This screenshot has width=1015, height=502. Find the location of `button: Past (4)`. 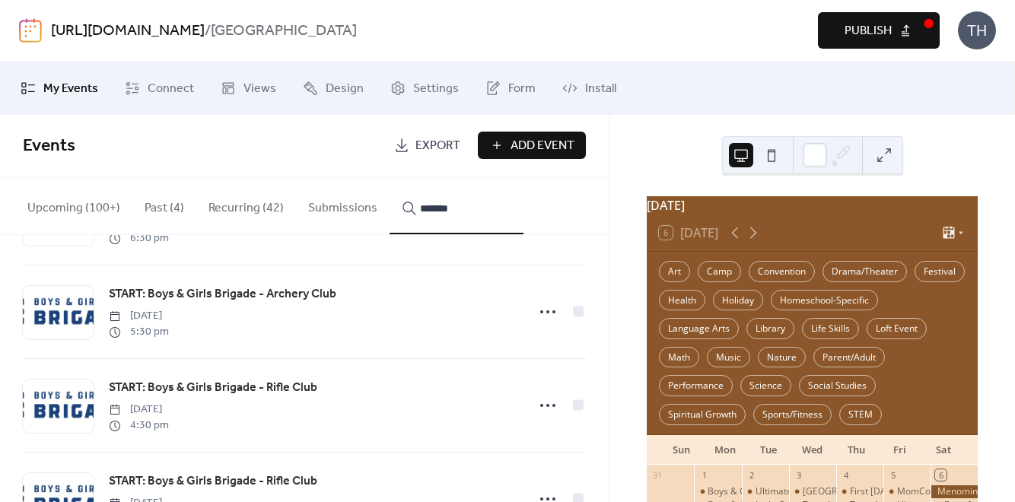

button: Past (4) is located at coordinates (164, 205).